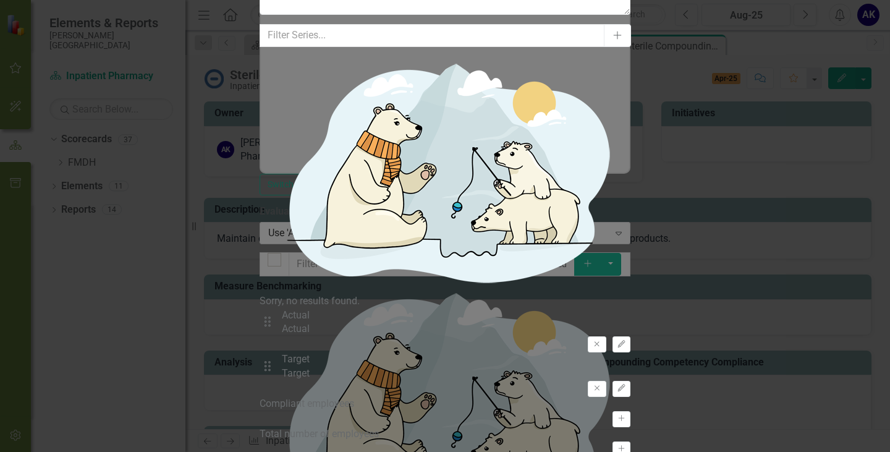 This screenshot has width=890, height=452. I want to click on div: Total number of employees, so click(319, 434).